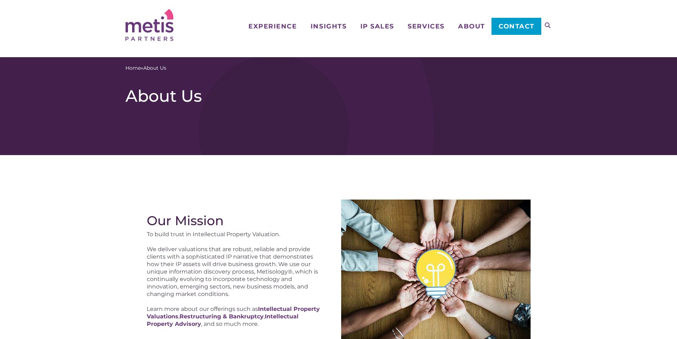 The height and width of the screenshot is (339, 677). Describe the element at coordinates (133, 68) in the screenshot. I see `a: Home` at that location.